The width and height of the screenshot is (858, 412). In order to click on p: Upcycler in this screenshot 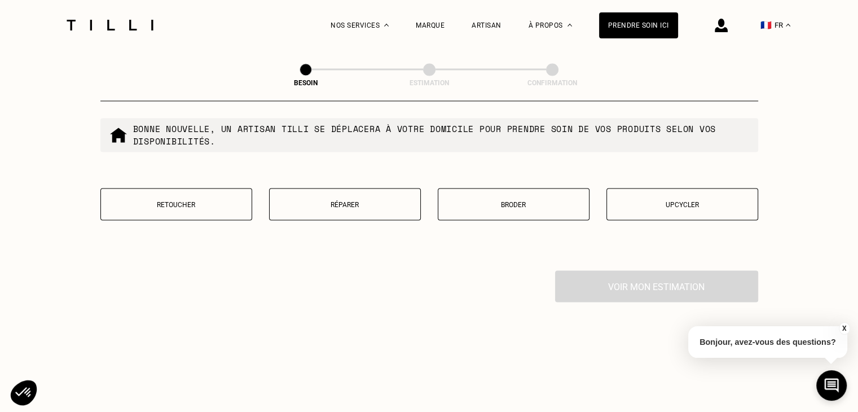, I will do `click(682, 204)`.